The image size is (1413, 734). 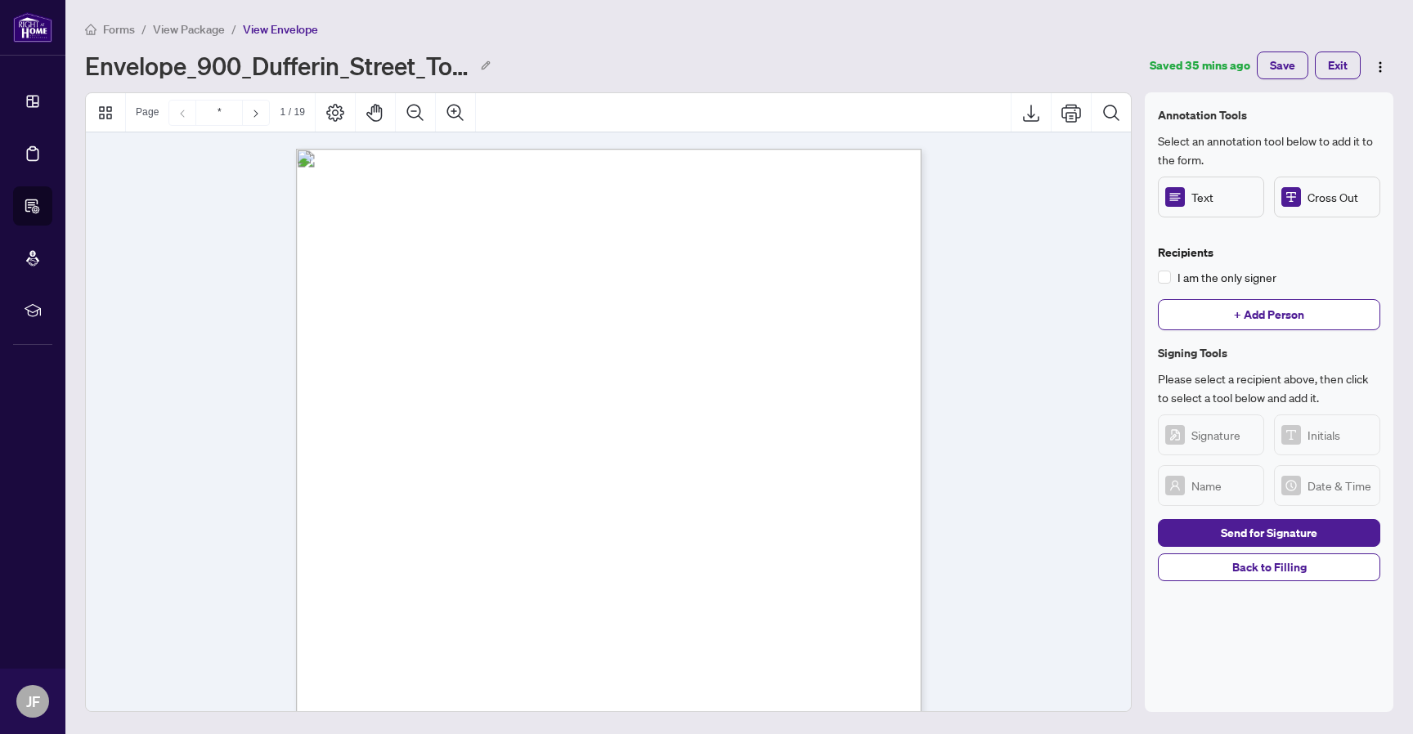 What do you see at coordinates (1269, 353) in the screenshot?
I see `h4: Signing Tools` at bounding box center [1269, 353].